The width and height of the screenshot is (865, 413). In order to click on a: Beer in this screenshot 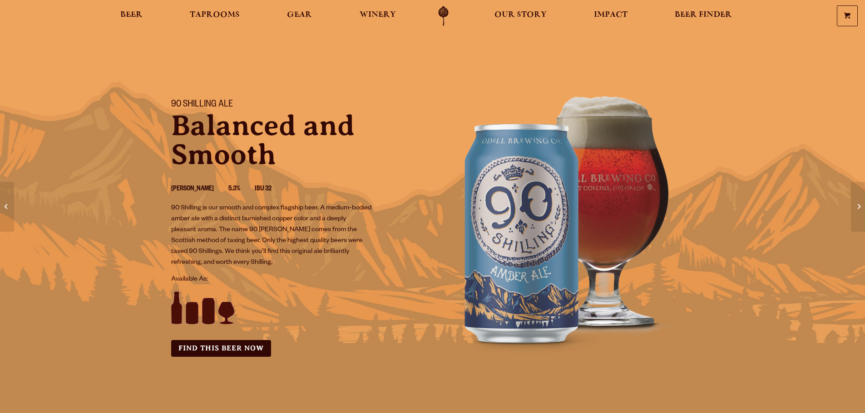, I will do `click(131, 16)`.